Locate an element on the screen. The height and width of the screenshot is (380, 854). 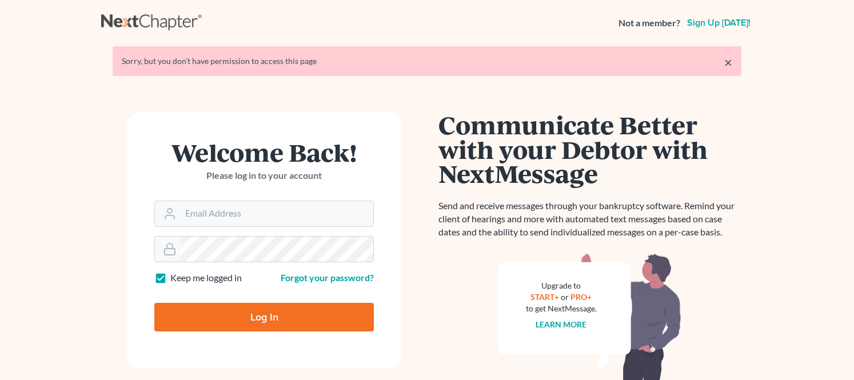
a: Learn more is located at coordinates (561, 324).